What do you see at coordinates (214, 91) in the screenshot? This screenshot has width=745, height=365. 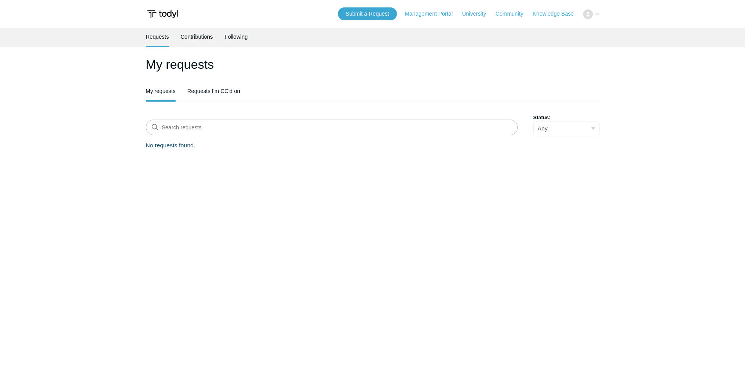 I see `a: Requests I'm CC'd on` at bounding box center [214, 91].